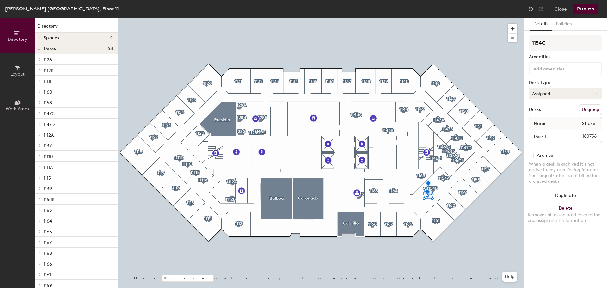 The height and width of the screenshot is (288, 607). What do you see at coordinates (17, 39) in the screenshot?
I see `span: Directory` at bounding box center [17, 39].